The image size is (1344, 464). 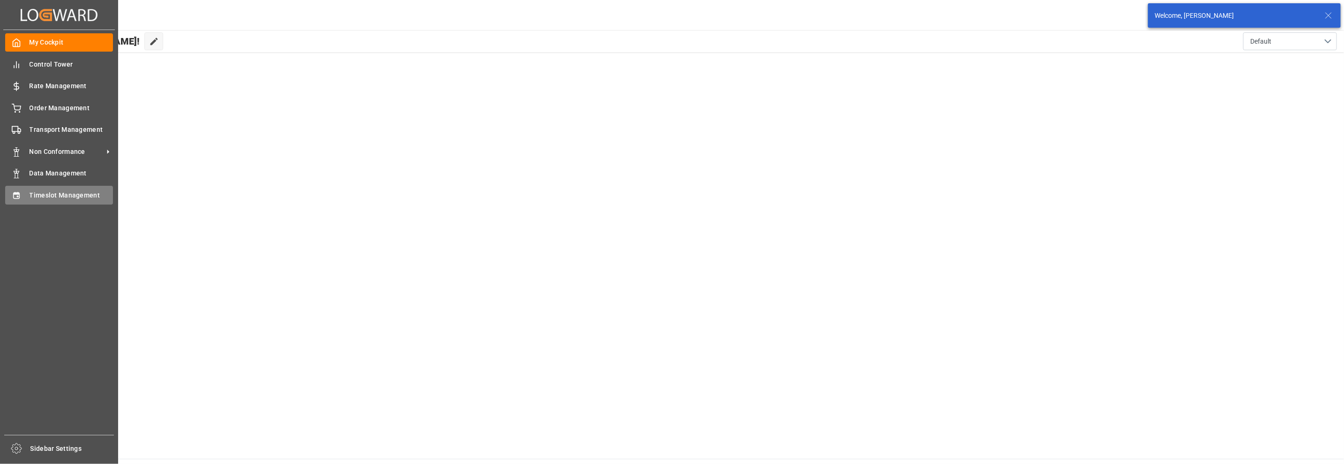 I want to click on span: My Cockpit, so click(x=71, y=42).